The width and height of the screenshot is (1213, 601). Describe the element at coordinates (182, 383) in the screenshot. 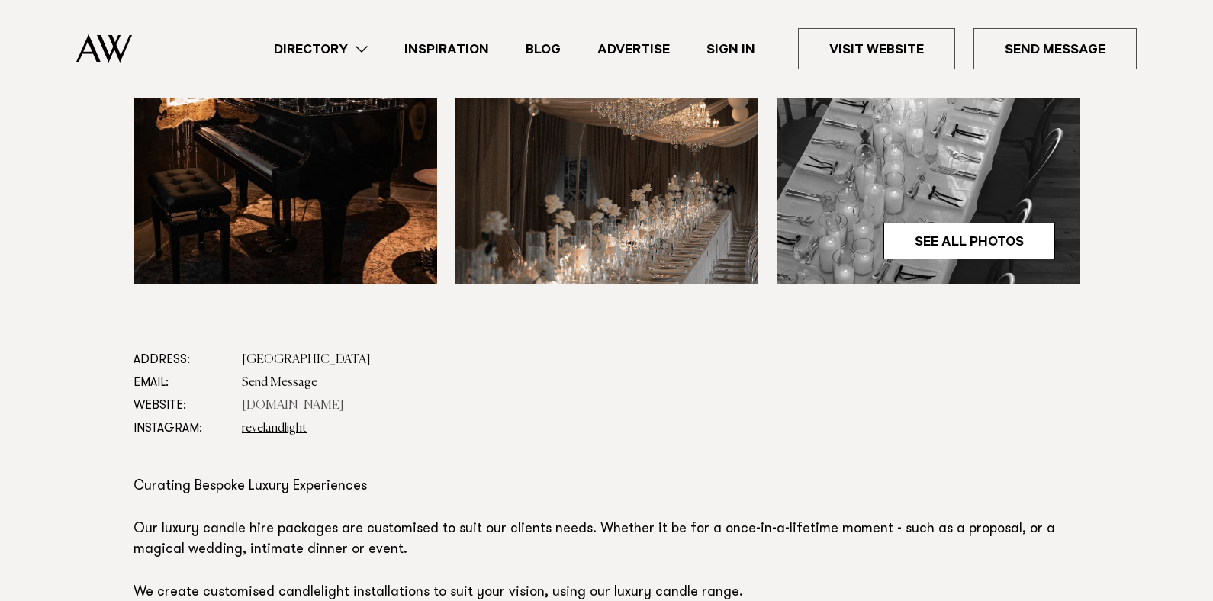

I see `dt: Email:` at that location.